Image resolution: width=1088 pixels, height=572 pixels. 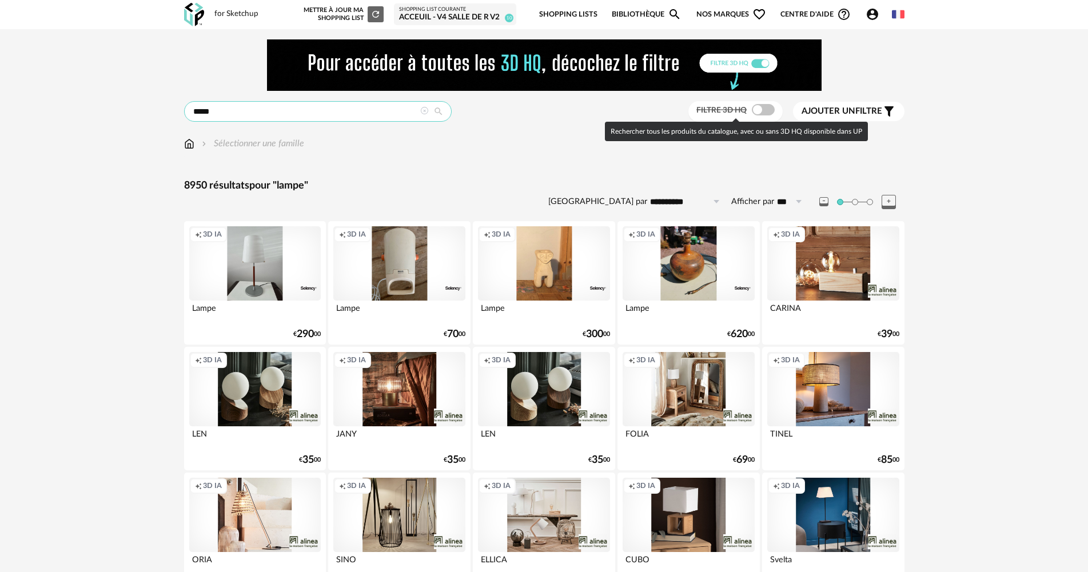 What do you see at coordinates (753, 202) in the screenshot?
I see `label: Afficher par` at bounding box center [753, 202].